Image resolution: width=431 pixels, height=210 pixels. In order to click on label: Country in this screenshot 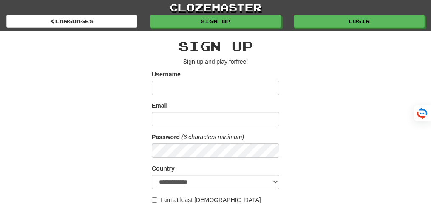, I will do `click(163, 169)`.